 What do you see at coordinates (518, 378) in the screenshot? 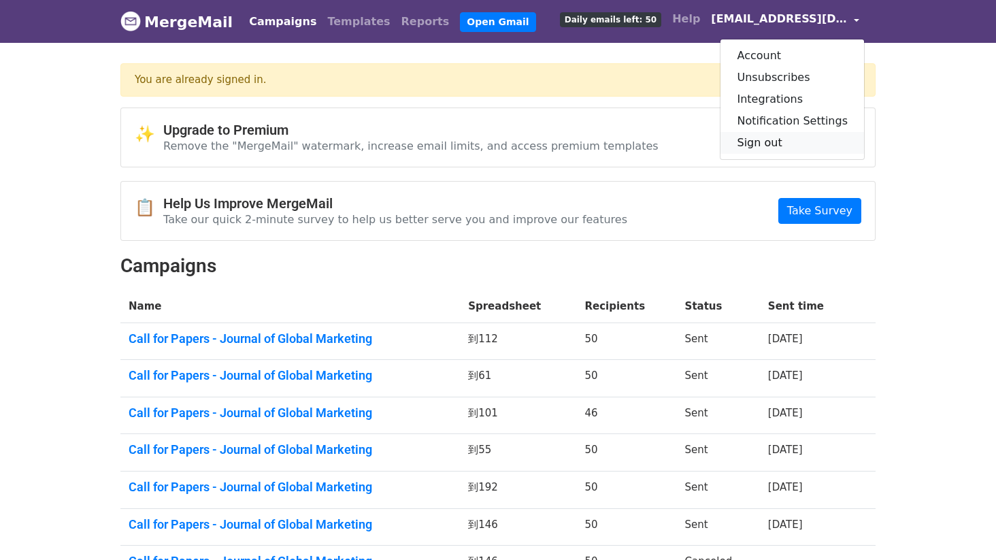
I see `td: 到61` at bounding box center [518, 378].